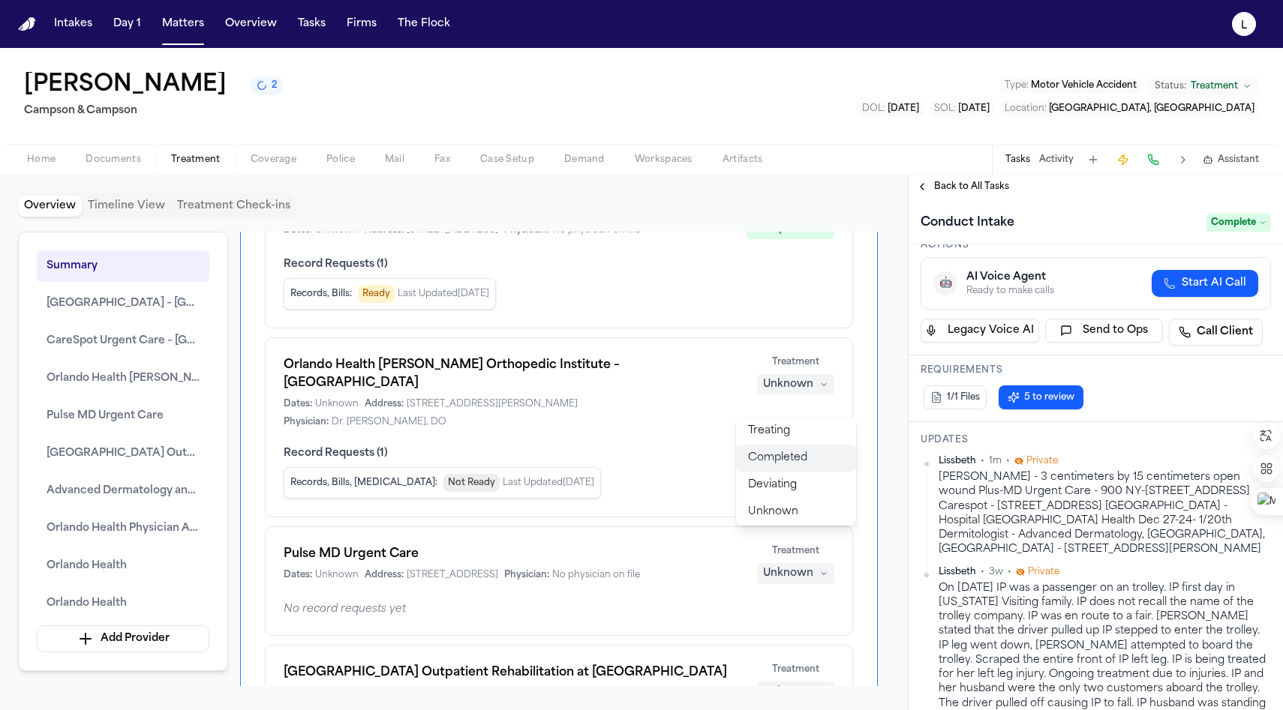  What do you see at coordinates (777, 458) in the screenshot?
I see `span: Completed` at bounding box center [777, 458].